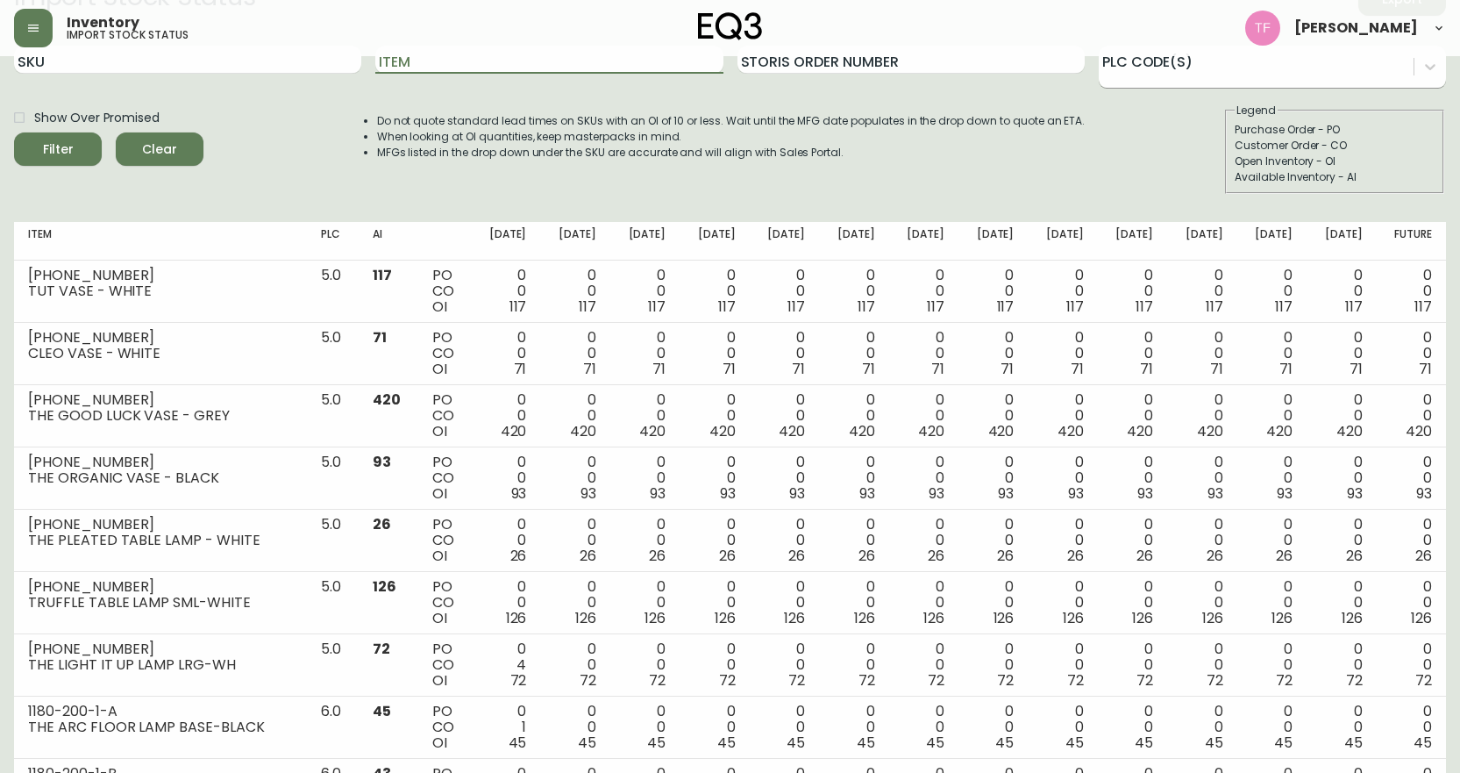 This screenshot has height=773, width=1460. I want to click on div: 1180-200-1-A, so click(161, 711).